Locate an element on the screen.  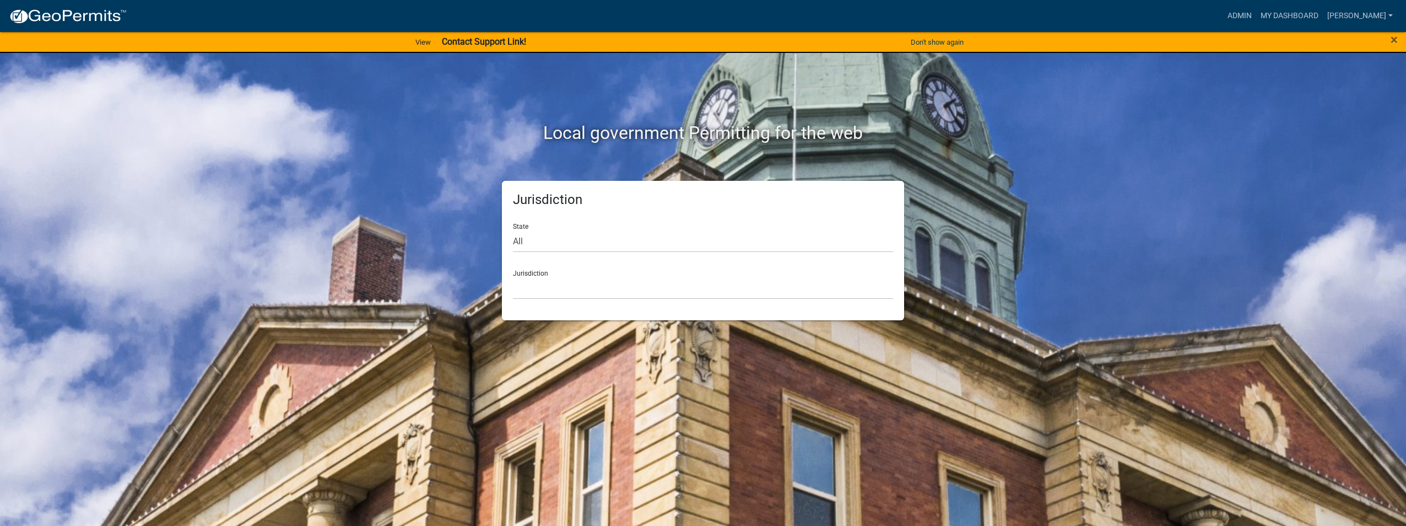
a: Admin is located at coordinates (1240, 16).